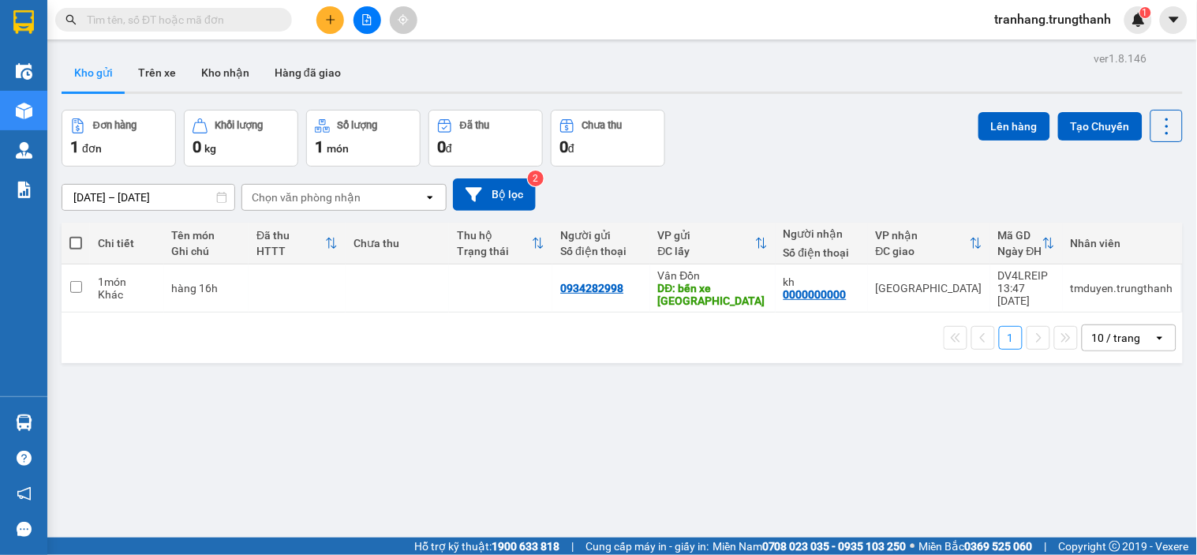  I want to click on button: Số lượng1món, so click(363, 138).